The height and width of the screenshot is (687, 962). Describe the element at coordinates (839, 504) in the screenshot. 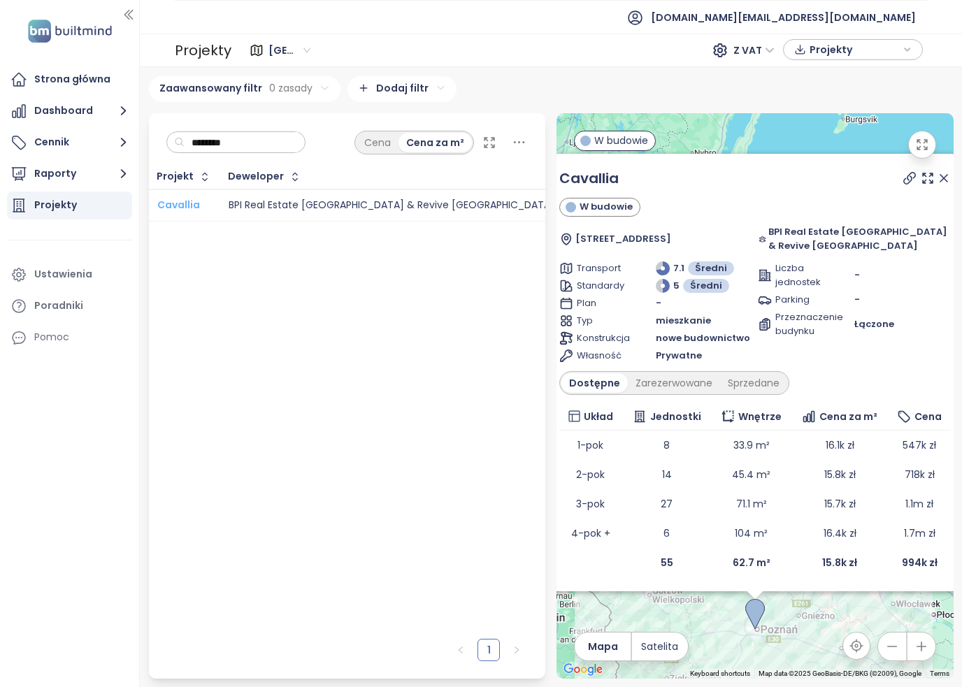

I see `span: 15.7k zł` at that location.